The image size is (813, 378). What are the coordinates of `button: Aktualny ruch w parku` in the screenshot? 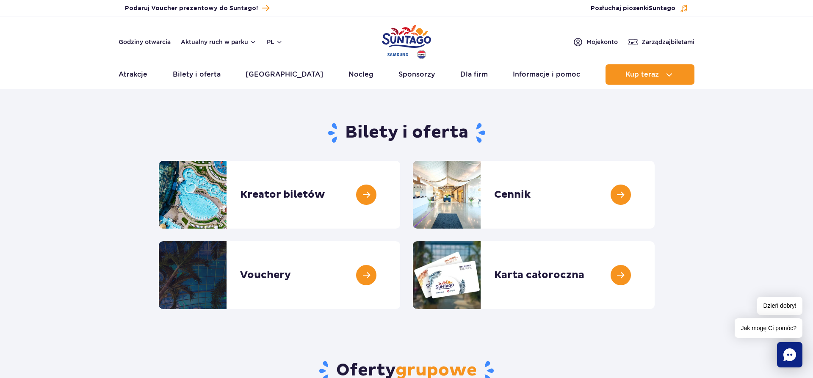 It's located at (218, 42).